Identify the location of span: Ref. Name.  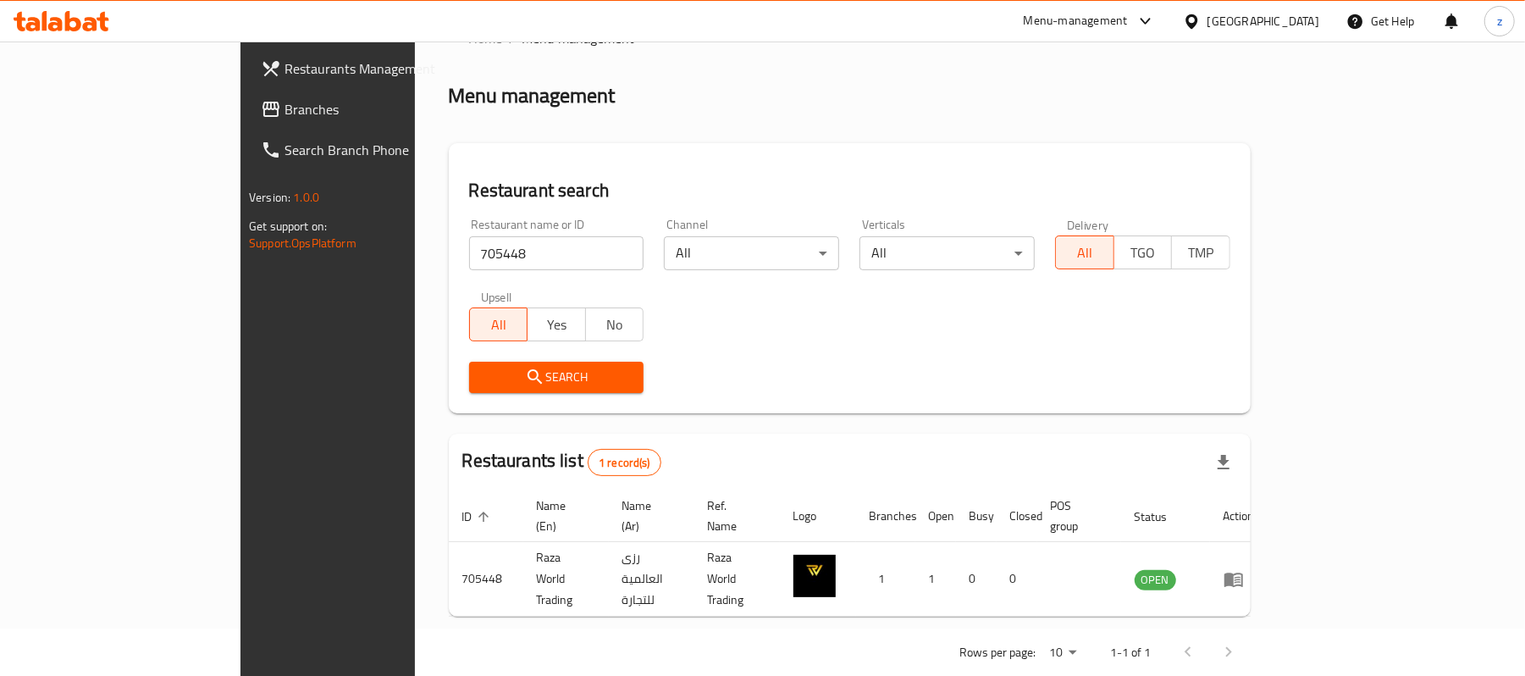
(733, 516).